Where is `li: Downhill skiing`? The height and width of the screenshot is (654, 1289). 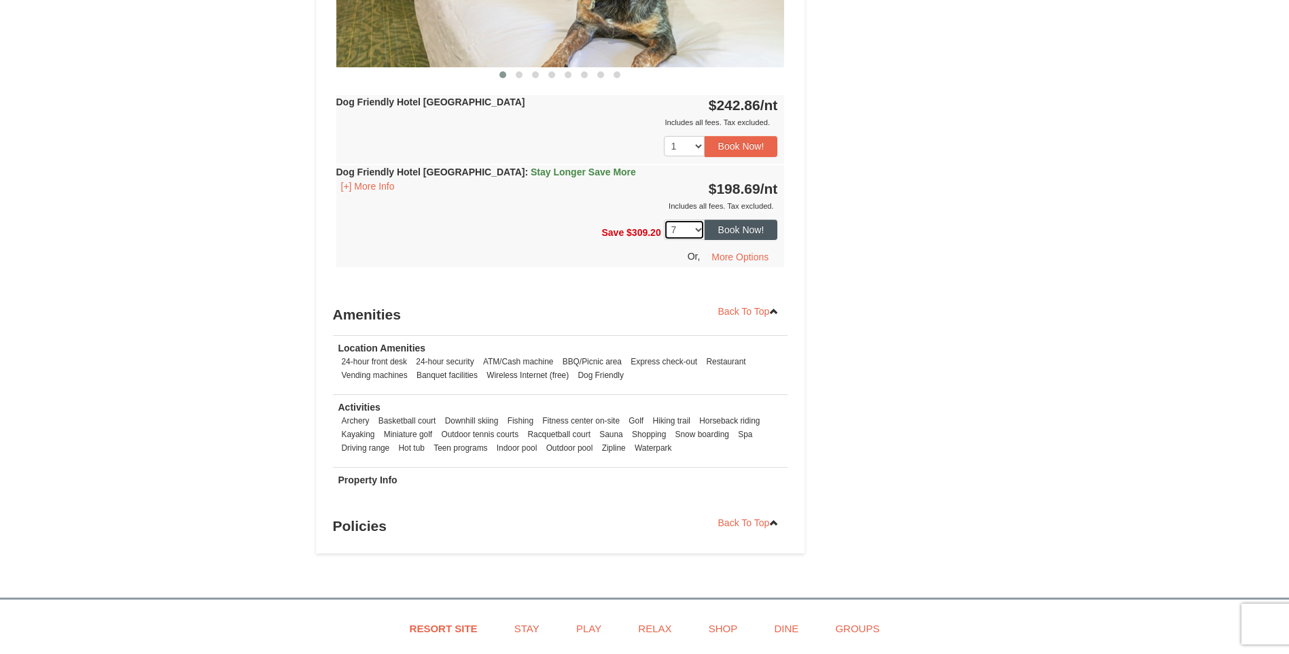 li: Downhill skiing is located at coordinates (472, 421).